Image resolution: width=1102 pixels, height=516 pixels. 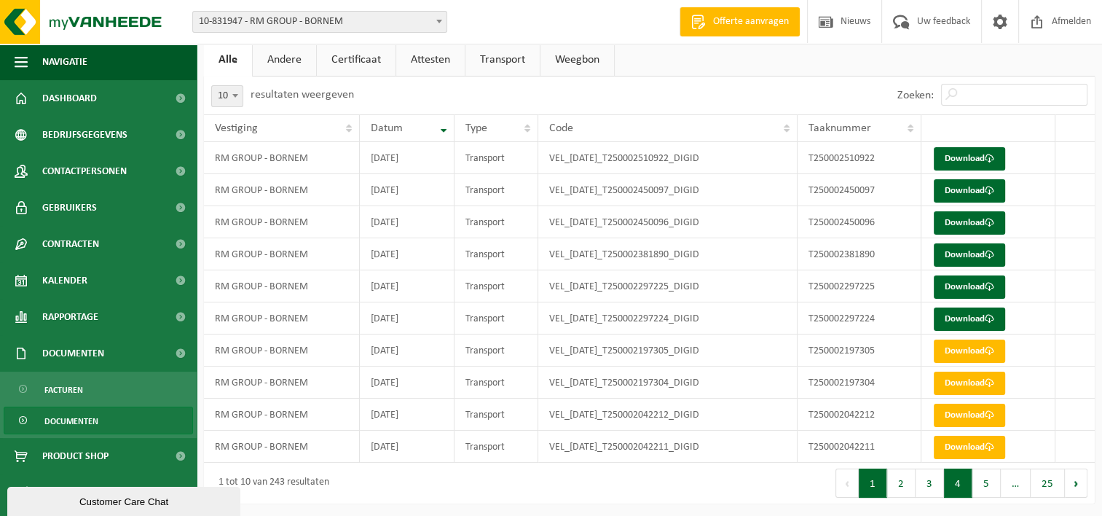 I want to click on td: T250002450096, so click(x=860, y=222).